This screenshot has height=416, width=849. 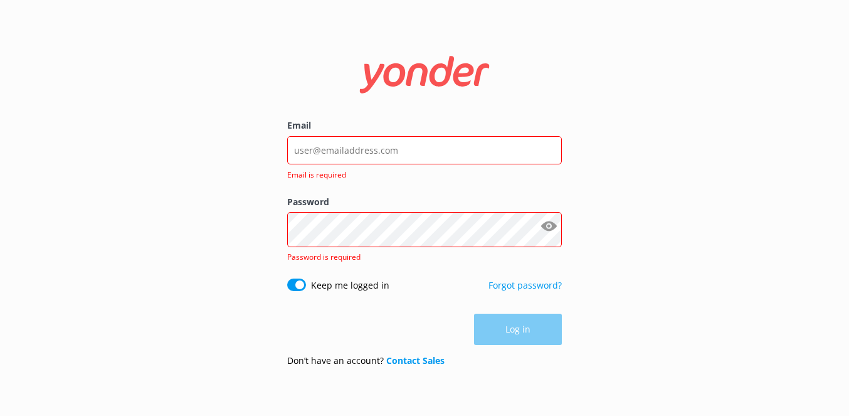 I want to click on input: user@emailaddress.com, so click(x=424, y=150).